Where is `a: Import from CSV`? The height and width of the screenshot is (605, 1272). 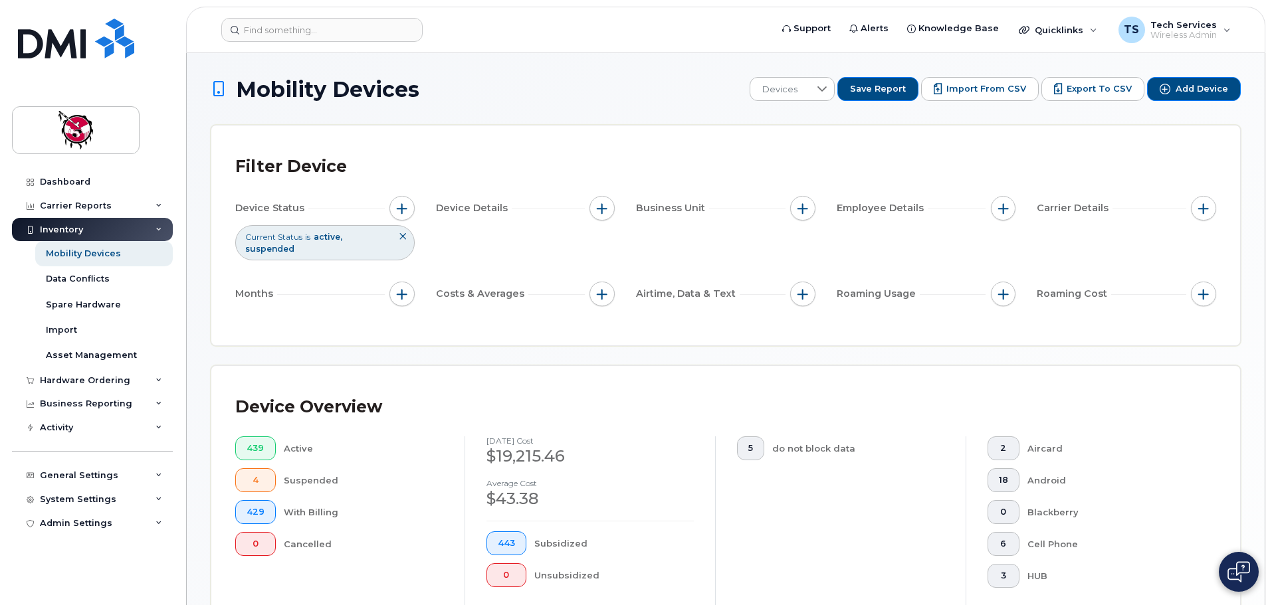
a: Import from CSV is located at coordinates (979, 89).